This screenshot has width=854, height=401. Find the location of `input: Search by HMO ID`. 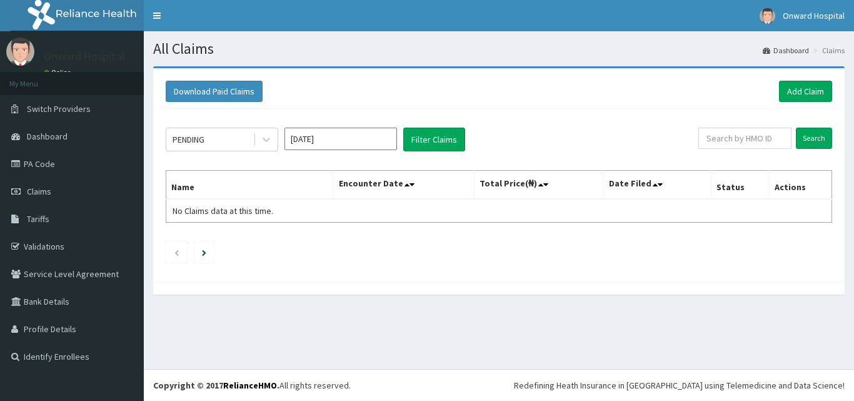

input: Search by HMO ID is located at coordinates (744, 138).